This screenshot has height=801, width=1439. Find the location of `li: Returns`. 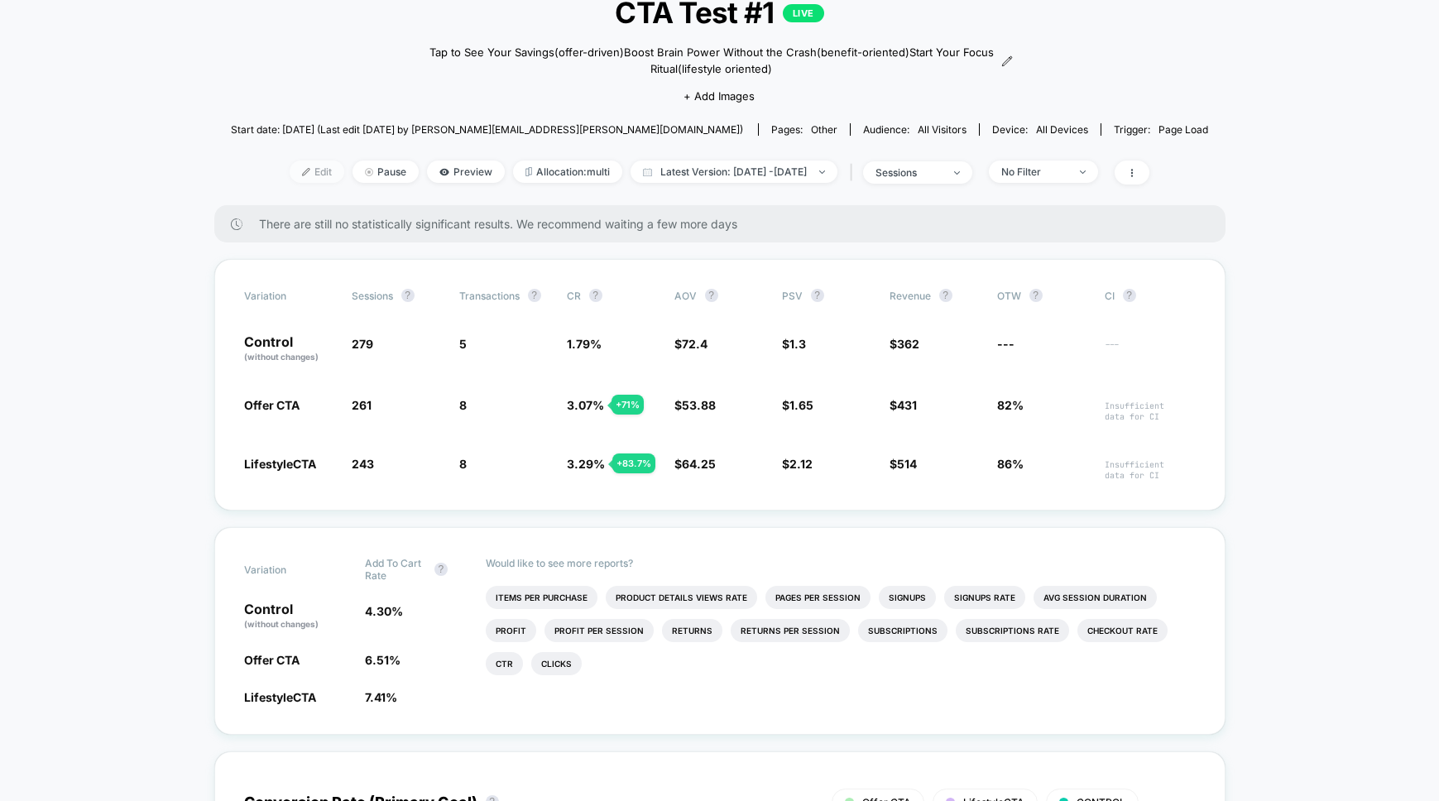

li: Returns is located at coordinates (692, 630).